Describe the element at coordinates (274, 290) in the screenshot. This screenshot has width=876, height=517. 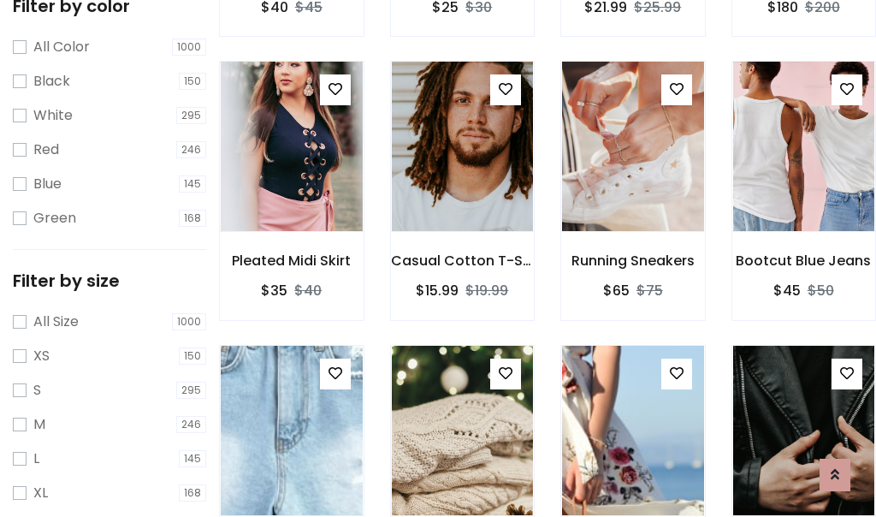
I see `h6: $35` at that location.